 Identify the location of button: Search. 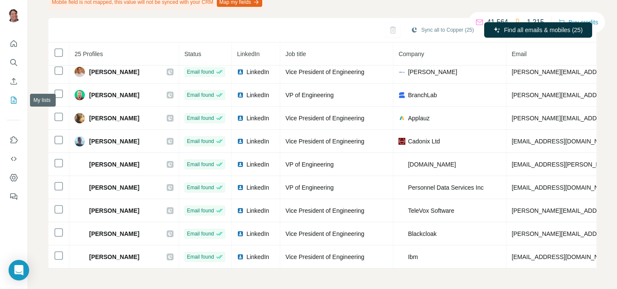
(14, 63).